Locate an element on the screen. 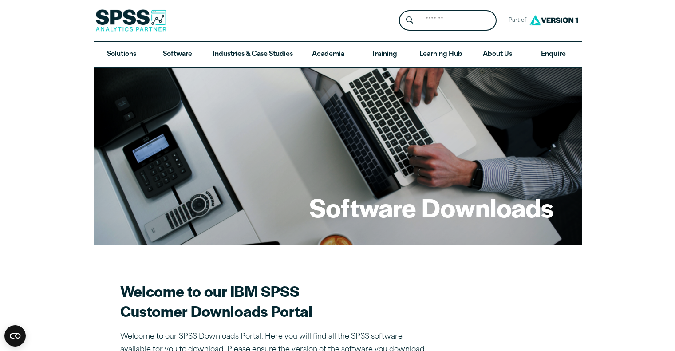  a: Industries & Case Studies is located at coordinates (252, 55).